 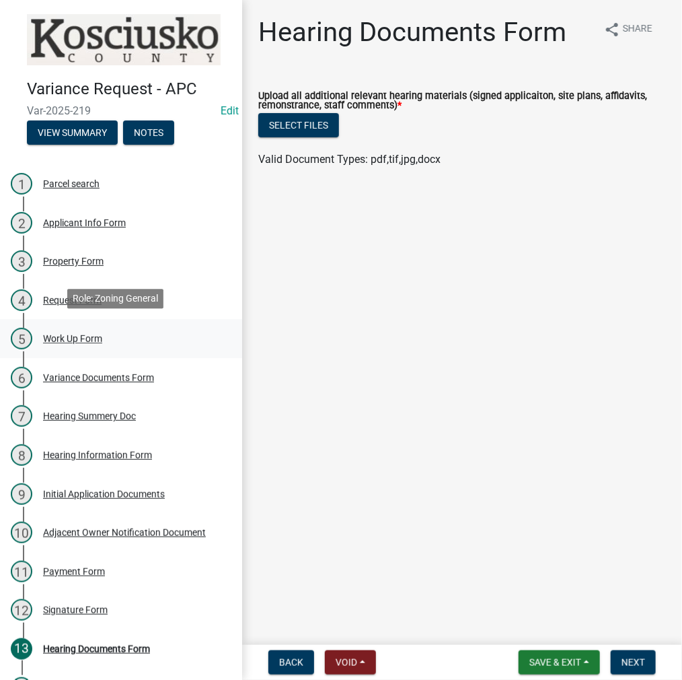 I want to click on img: Kosciusko County, Indiana, so click(x=124, y=40).